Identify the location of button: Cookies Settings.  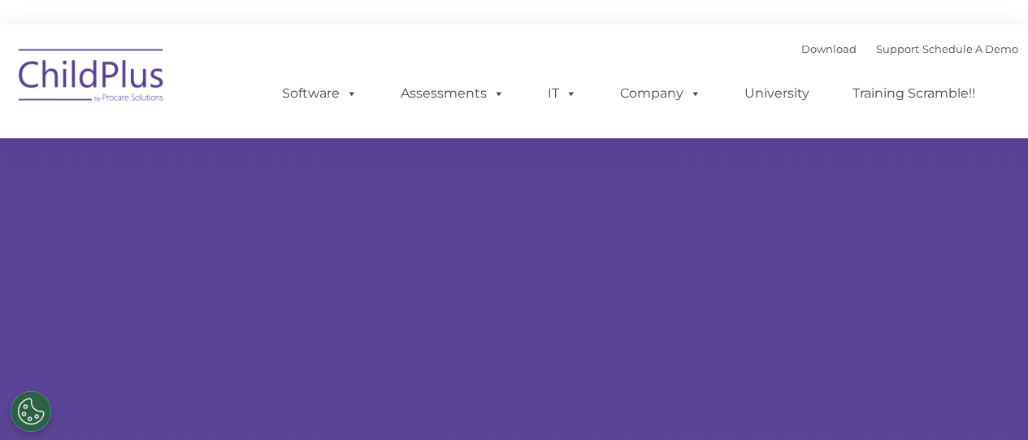
(31, 411).